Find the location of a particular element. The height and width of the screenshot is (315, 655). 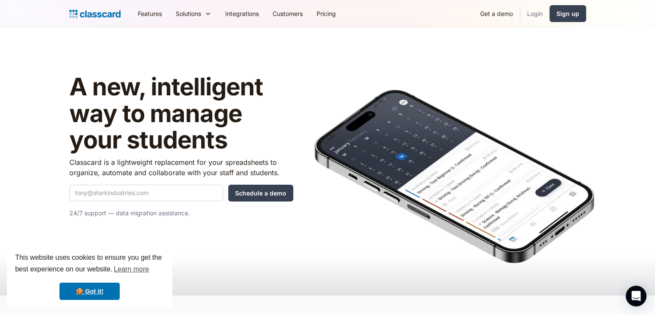

input: tony@starkindustries.com is located at coordinates (146, 193).